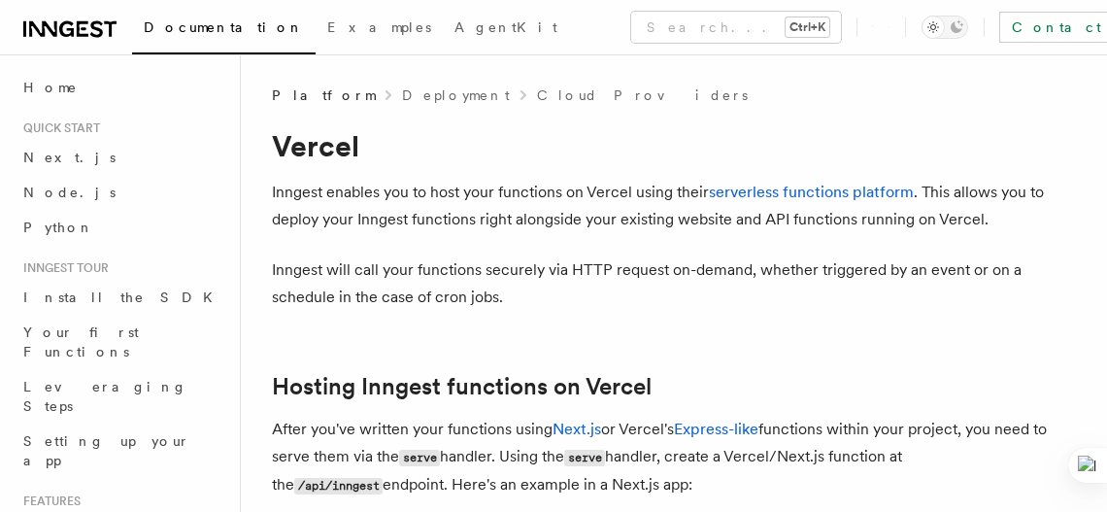 This screenshot has height=512, width=1107. I want to click on p: Inngest enables you to host your functions on Vercel using their . This allows you to deploy your..., so click(661, 206).